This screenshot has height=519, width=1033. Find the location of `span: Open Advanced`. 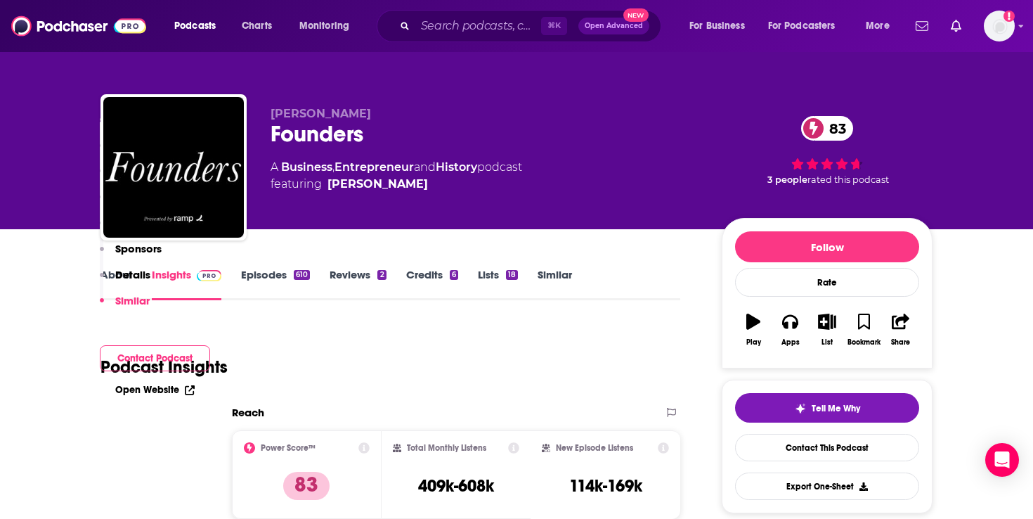

span: Open Advanced is located at coordinates (614, 26).